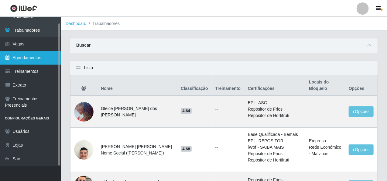 Image resolution: width=387 pixels, height=181 pixels. Describe the element at coordinates (76, 23) in the screenshot. I see `a: Dashboard` at that location.